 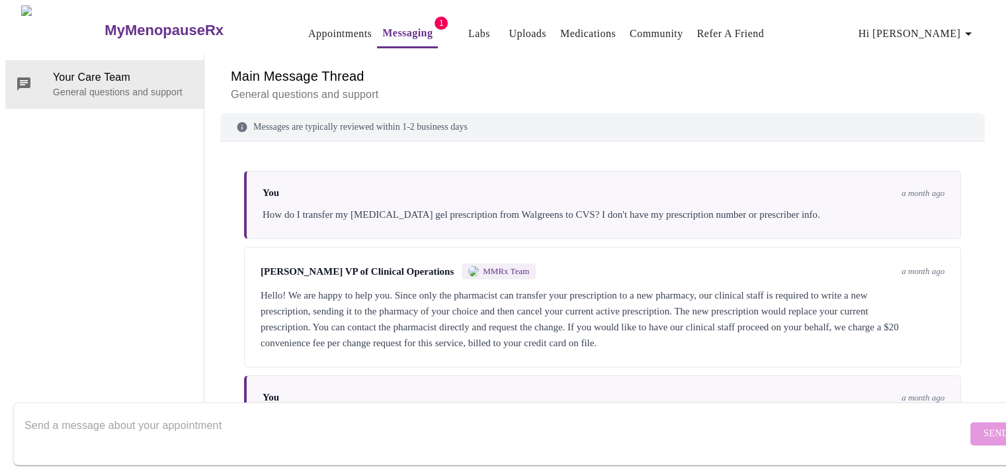 What do you see at coordinates (105, 84) in the screenshot?
I see `div: Your Care TeamGeneral questions and support` at bounding box center [105, 84].